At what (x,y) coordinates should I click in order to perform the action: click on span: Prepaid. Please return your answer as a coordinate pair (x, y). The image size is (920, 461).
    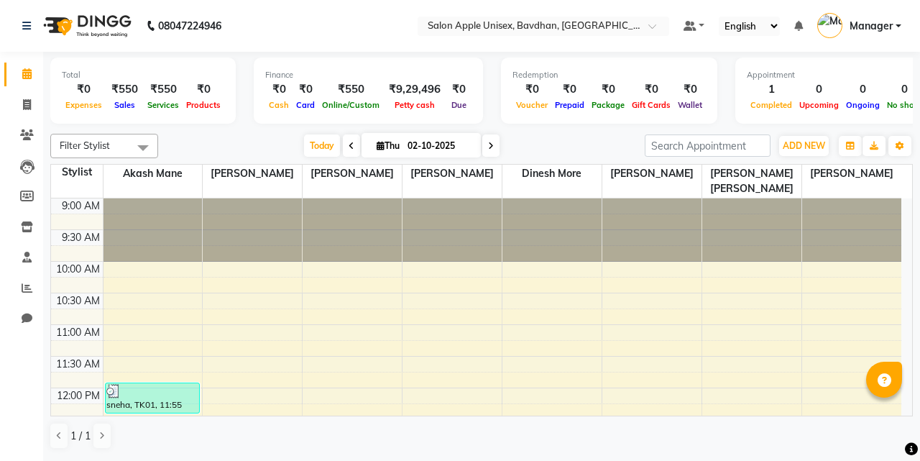
    Looking at the image, I should click on (569, 105).